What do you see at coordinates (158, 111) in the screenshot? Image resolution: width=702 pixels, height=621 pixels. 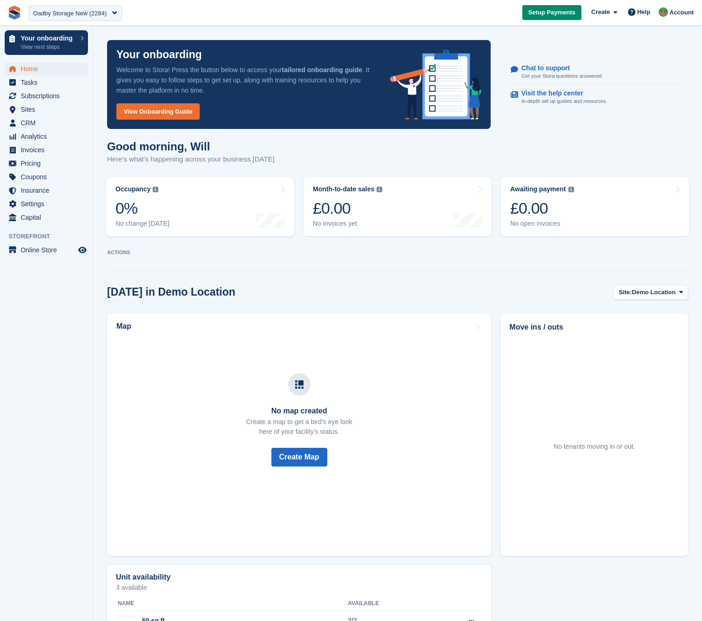 I see `a: View Onboarding Guide` at bounding box center [158, 111].